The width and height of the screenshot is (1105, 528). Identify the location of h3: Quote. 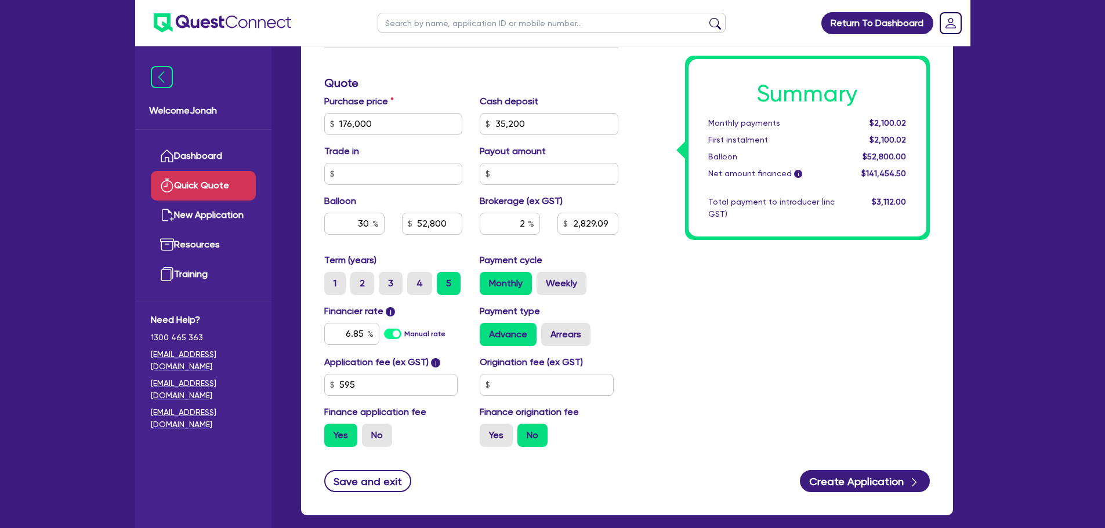
(471, 83).